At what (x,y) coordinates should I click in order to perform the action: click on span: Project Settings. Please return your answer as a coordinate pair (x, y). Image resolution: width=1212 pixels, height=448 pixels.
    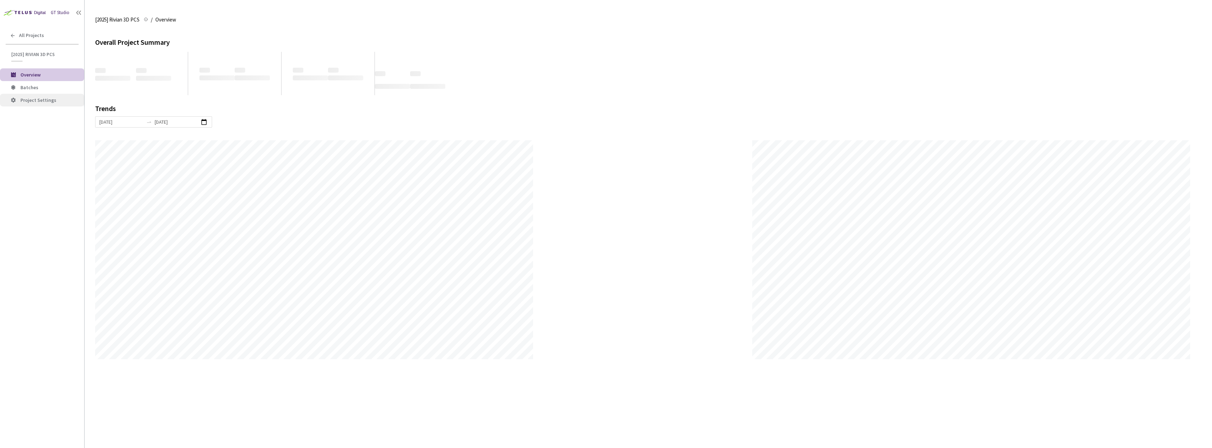
    Looking at the image, I should click on (38, 100).